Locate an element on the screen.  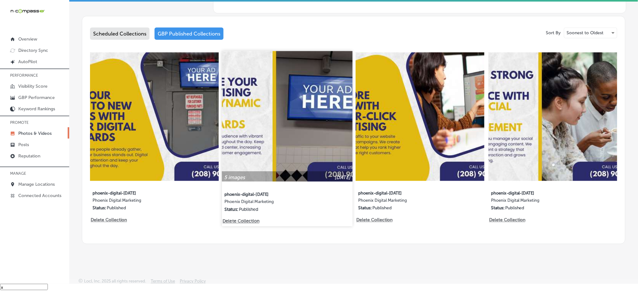
div: Soonest to Oldest is located at coordinates (590, 33).